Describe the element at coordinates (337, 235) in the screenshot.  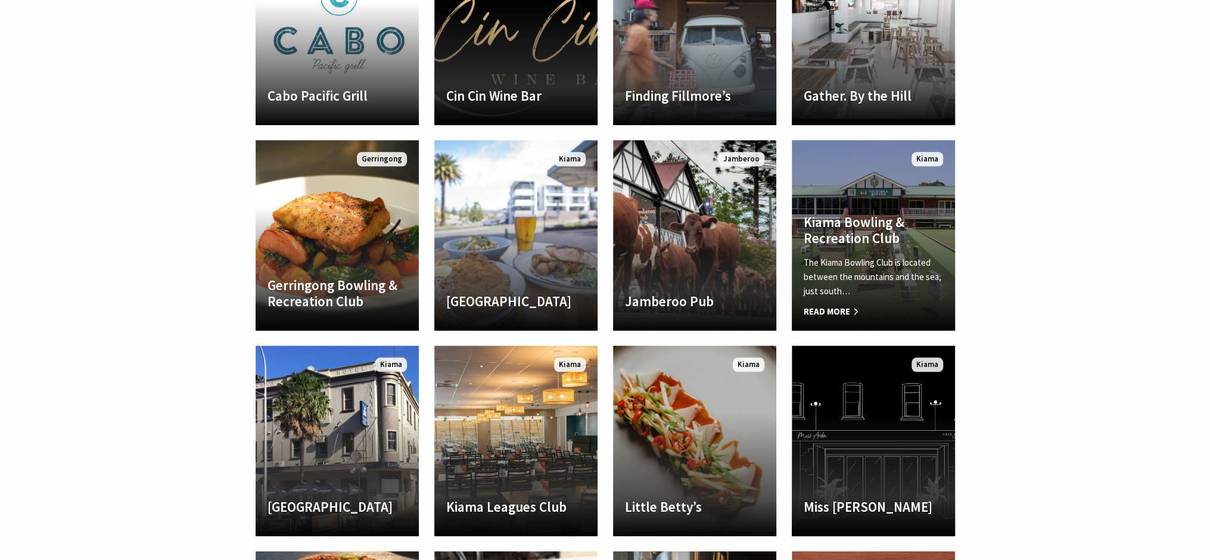
I see `a: Another Image Used Gerringong Bowling & Recreation Club Gerringong` at that location.